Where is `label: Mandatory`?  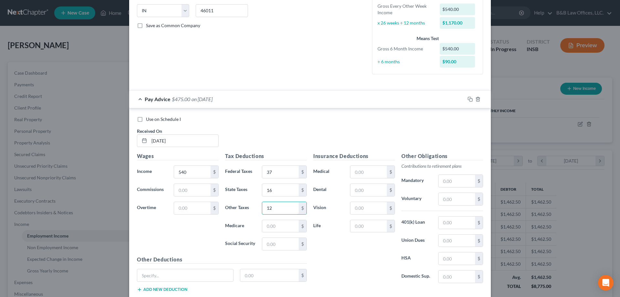
label: Mandatory is located at coordinates (417, 181).